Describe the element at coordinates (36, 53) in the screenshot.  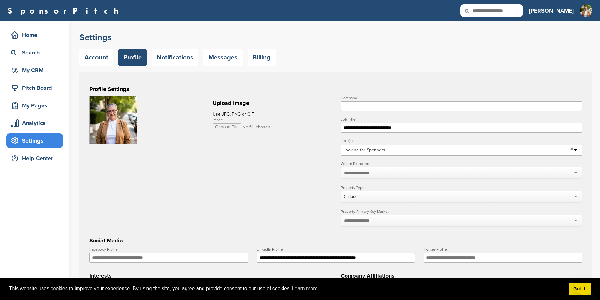
I see `div: Search` at that location.